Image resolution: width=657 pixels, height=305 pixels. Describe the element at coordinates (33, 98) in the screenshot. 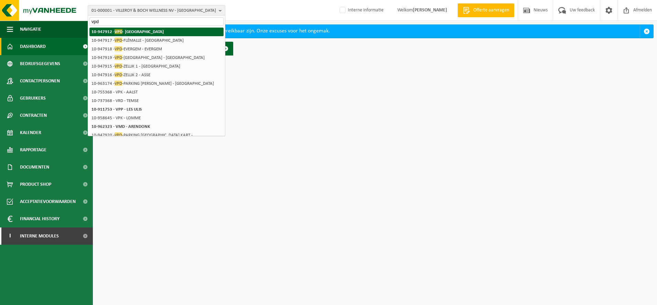

I see `span: Gebruikers` at that location.